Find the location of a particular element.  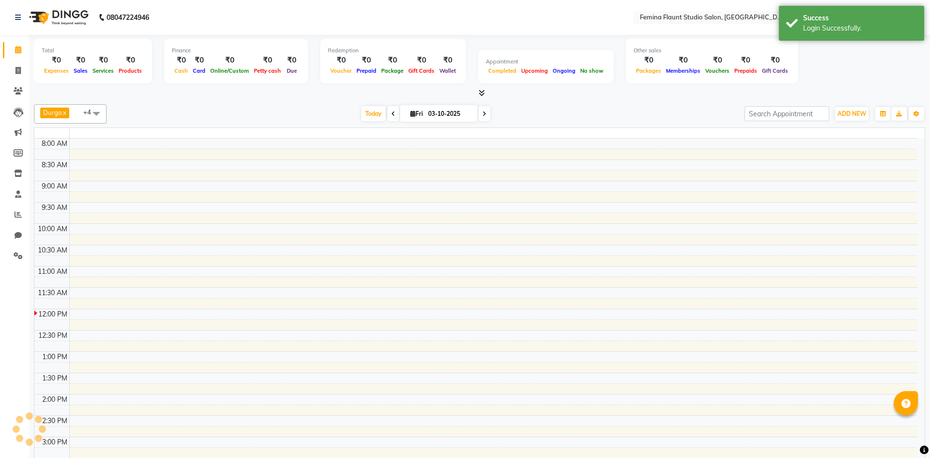

span: Due is located at coordinates (292, 71).